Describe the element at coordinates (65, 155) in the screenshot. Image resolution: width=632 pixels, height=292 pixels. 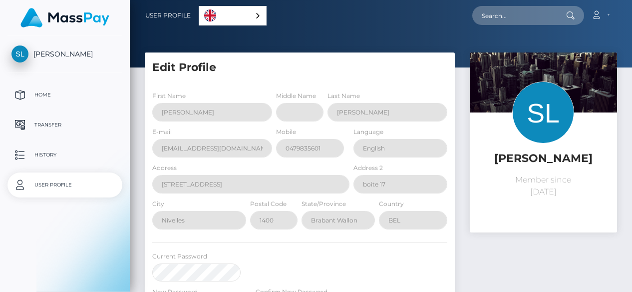
I see `p: History` at that location.